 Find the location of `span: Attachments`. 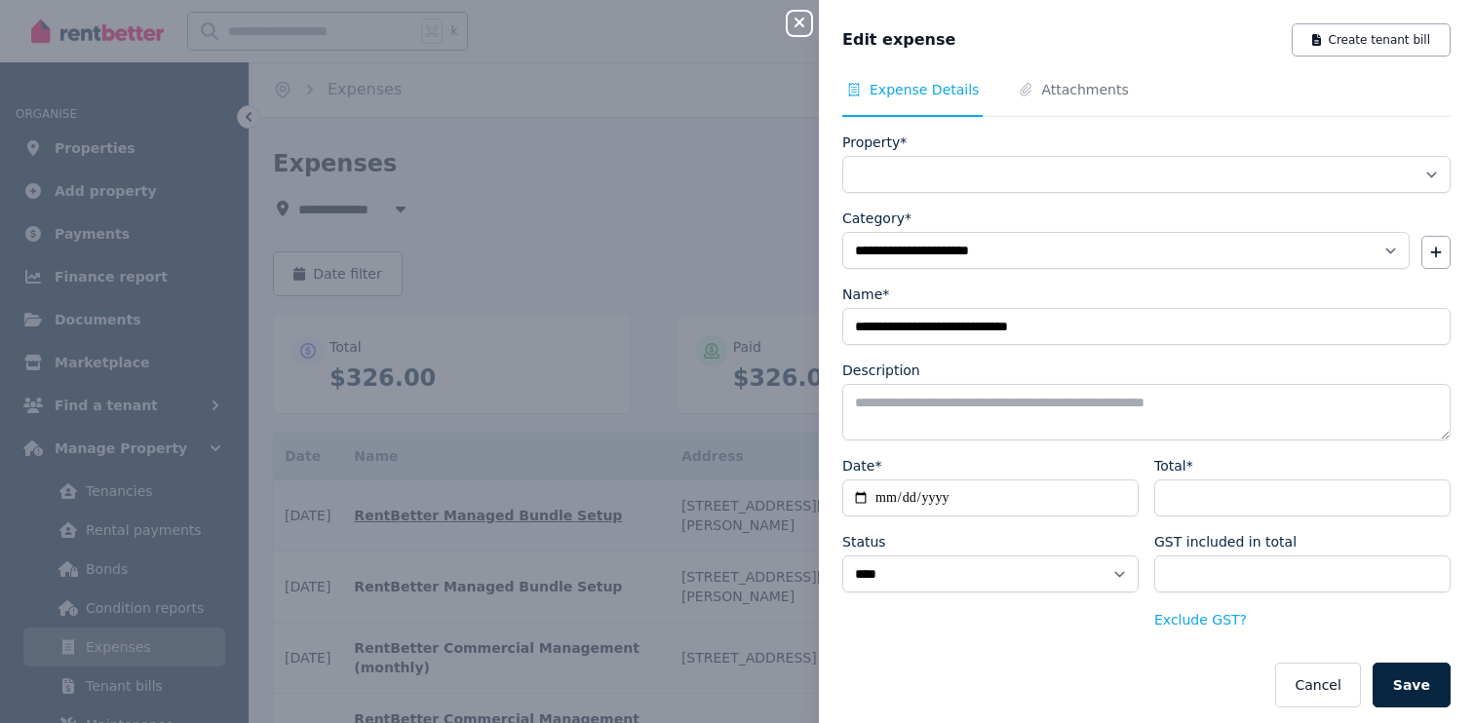

span: Attachments is located at coordinates (1084, 90).